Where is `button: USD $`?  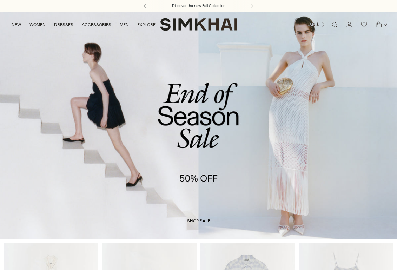 button: USD $ is located at coordinates (316, 25).